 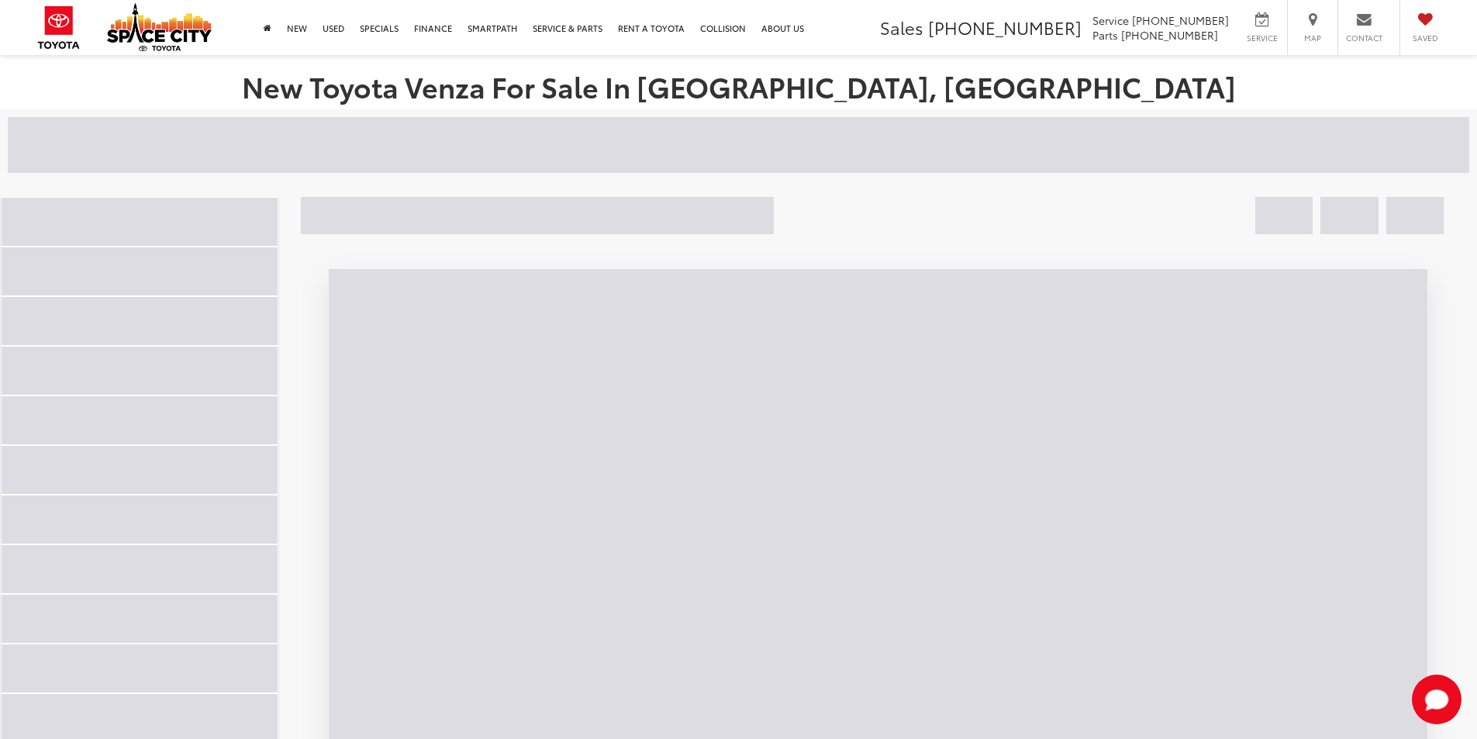 What do you see at coordinates (159, 27) in the screenshot?
I see `img: Space City Toyota` at bounding box center [159, 27].